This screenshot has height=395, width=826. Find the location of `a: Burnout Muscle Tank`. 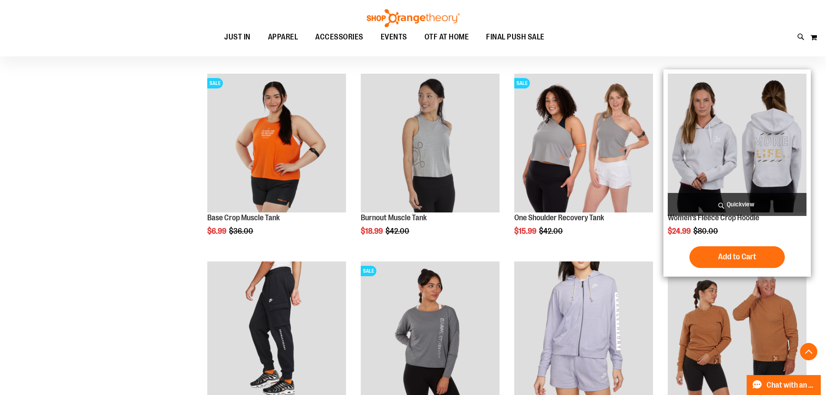

a: Burnout Muscle Tank is located at coordinates (394, 218).